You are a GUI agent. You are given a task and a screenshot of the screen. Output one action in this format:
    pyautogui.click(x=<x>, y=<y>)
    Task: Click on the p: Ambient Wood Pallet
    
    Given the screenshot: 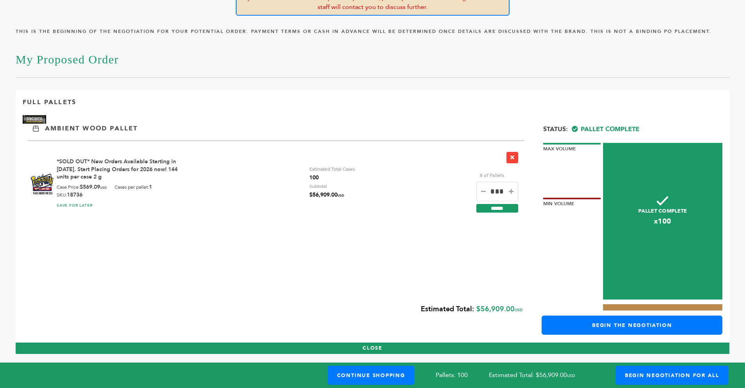 What is the action you would take?
    pyautogui.click(x=91, y=128)
    